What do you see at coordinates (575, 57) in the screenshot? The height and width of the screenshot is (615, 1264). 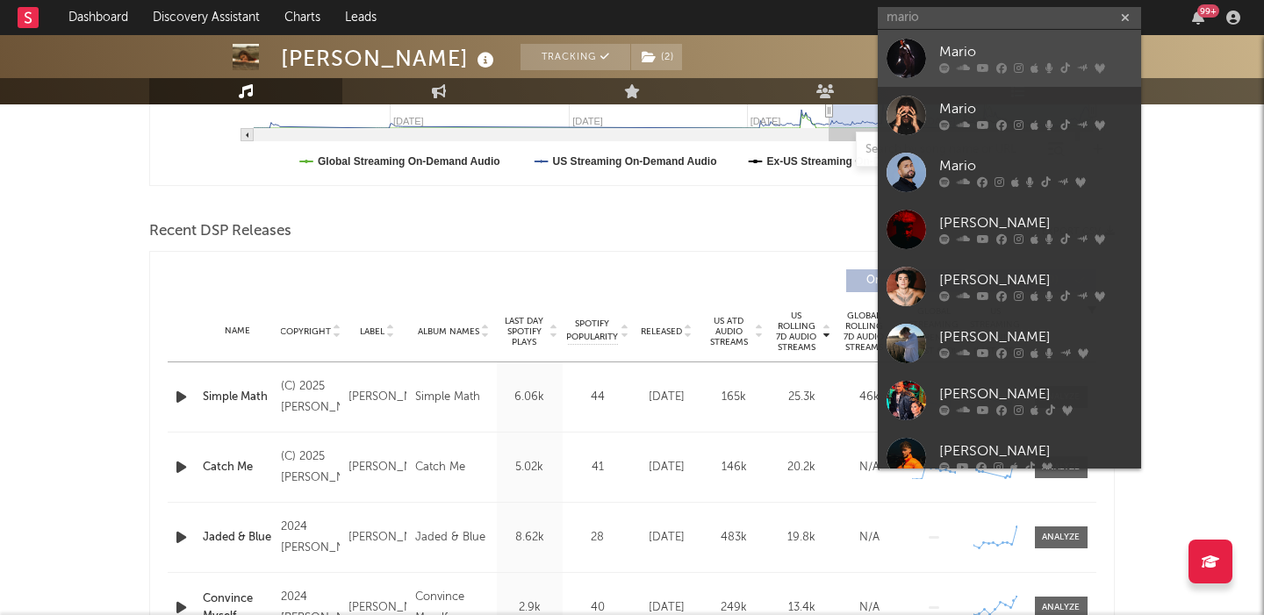 I see `button: Tracking` at bounding box center [575, 57].